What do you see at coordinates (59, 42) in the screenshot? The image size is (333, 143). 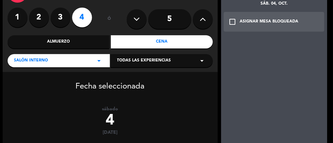 I see `div: Almuerzo` at bounding box center [59, 42].